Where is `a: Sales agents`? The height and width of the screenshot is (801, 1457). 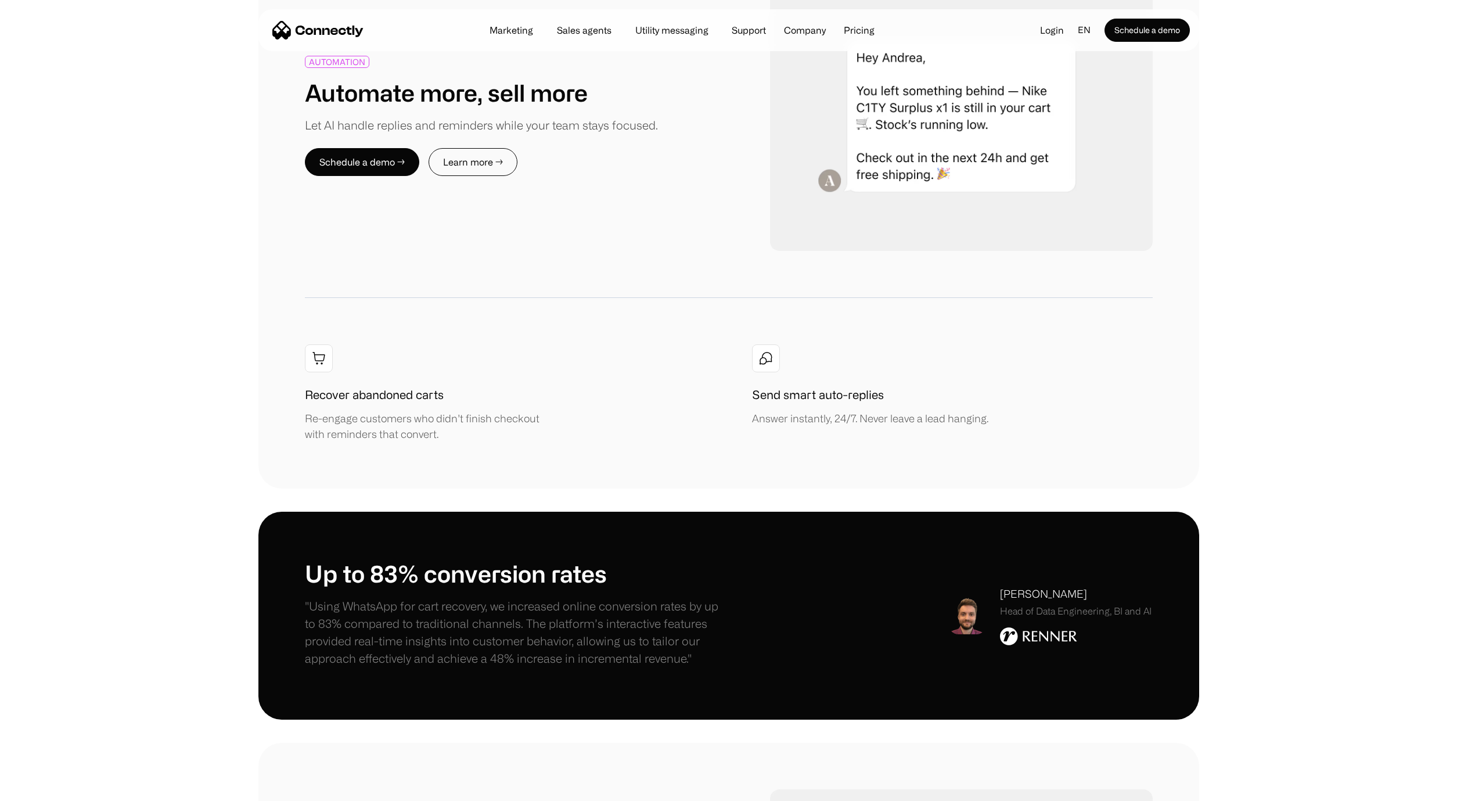 a: Sales agents is located at coordinates (584, 30).